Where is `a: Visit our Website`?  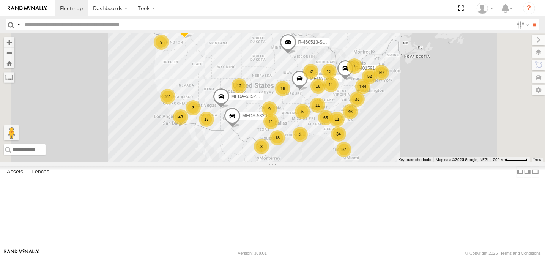 a: Visit our Website is located at coordinates (22, 253).